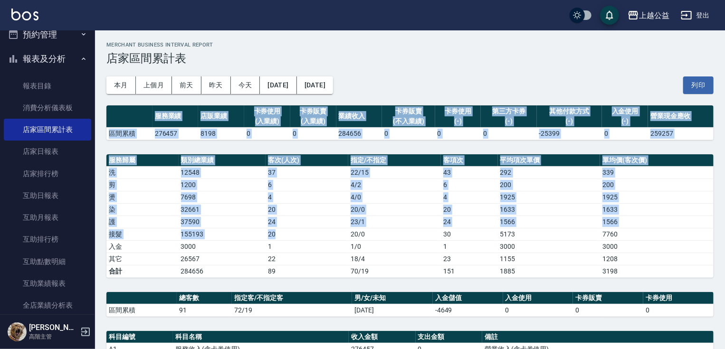 The image size is (725, 349). Describe the element at coordinates (394, 161) in the screenshot. I see `th: 指定/不指定` at that location.